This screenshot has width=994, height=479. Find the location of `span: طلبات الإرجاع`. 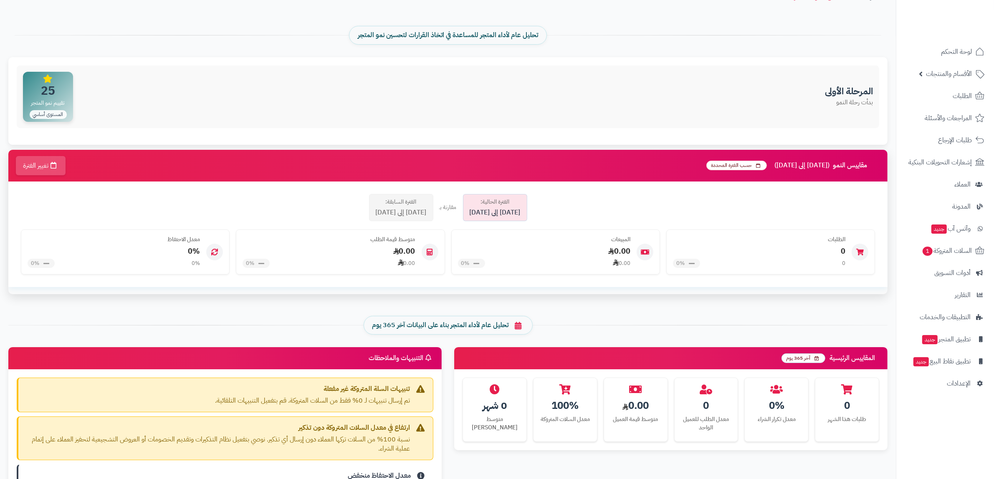

span: طلبات الإرجاع is located at coordinates (955, 140).